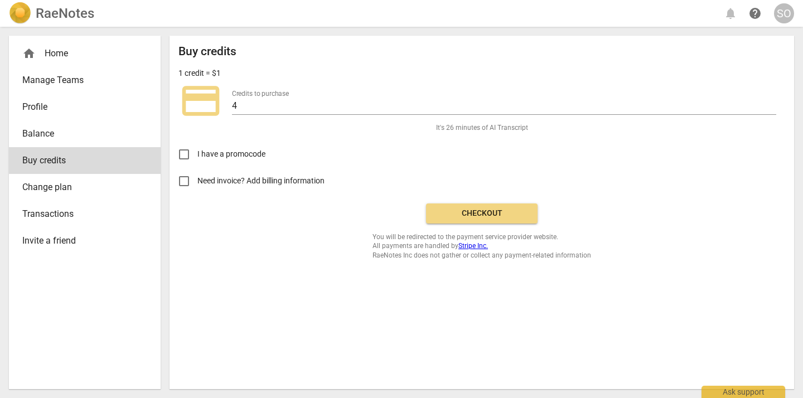 The height and width of the screenshot is (398, 803). What do you see at coordinates (80, 241) in the screenshot?
I see `span: Invite a friend` at bounding box center [80, 241].